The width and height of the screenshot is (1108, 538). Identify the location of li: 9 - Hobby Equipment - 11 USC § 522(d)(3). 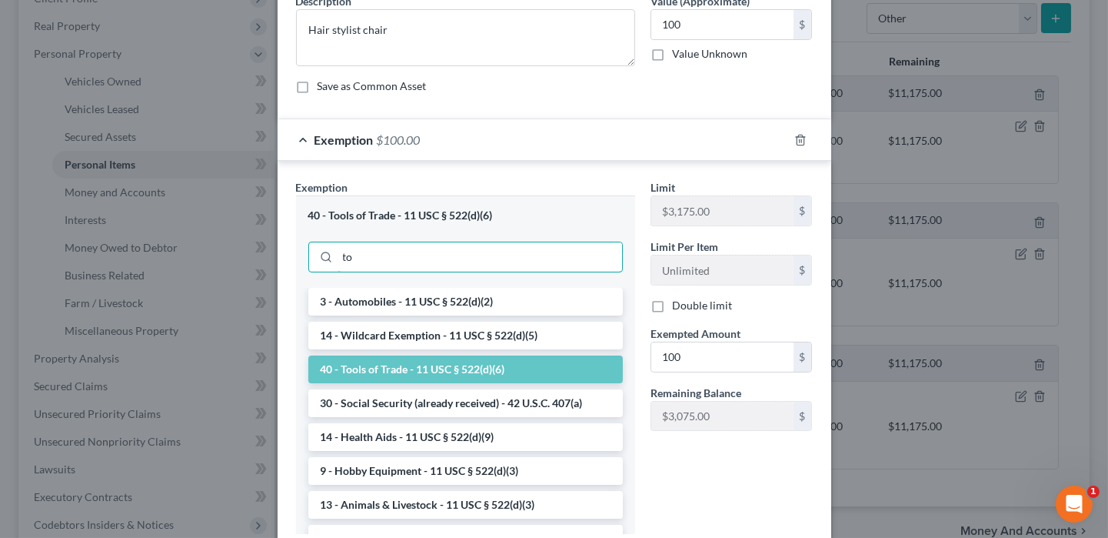
(465, 471).